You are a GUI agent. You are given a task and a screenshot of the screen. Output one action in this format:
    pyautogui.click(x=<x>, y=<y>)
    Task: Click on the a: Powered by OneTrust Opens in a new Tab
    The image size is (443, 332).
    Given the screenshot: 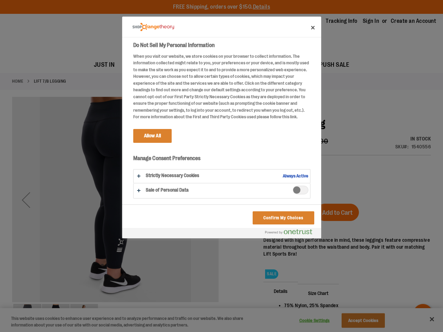 What is the action you would take?
    pyautogui.click(x=292, y=233)
    